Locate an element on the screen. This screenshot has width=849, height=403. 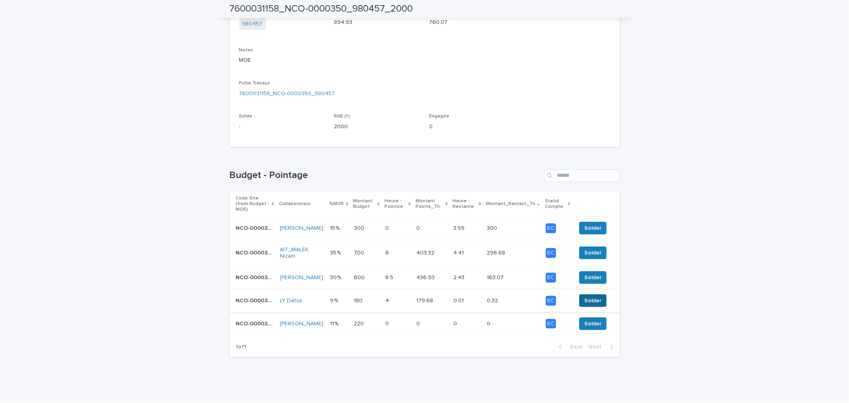
p: 0.01 is located at coordinates (459, 300).